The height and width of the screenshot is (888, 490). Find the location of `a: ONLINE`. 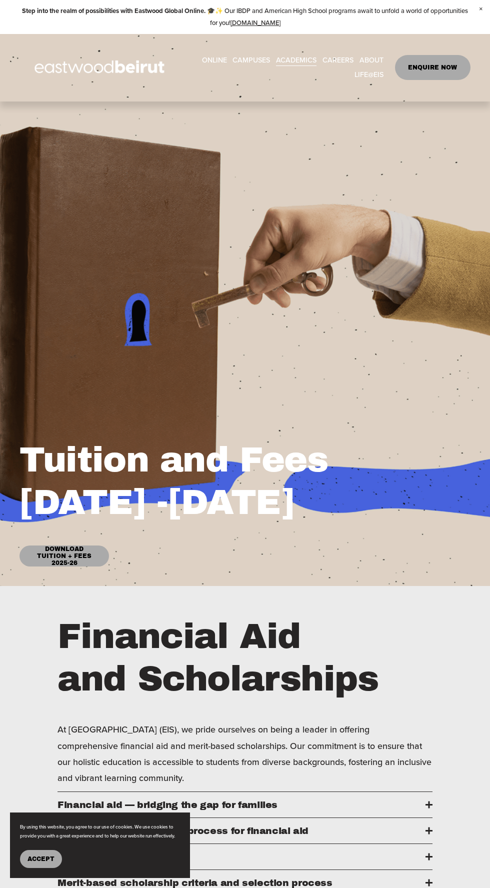

a: ONLINE is located at coordinates (215, 61).